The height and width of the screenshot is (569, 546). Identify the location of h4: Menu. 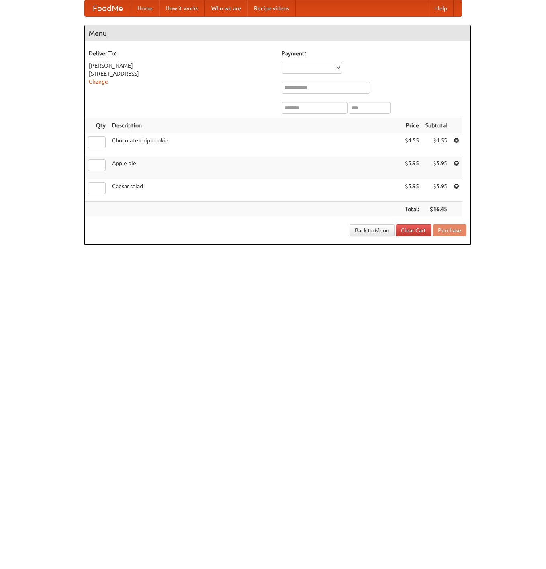
(278, 33).